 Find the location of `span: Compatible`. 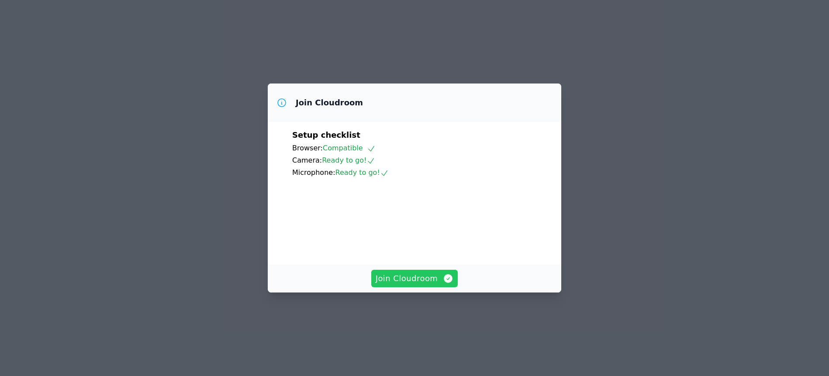

span: Compatible is located at coordinates (349, 148).